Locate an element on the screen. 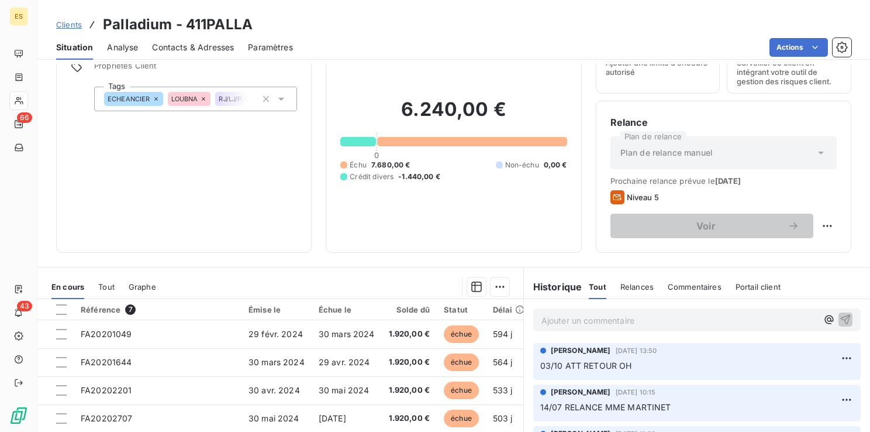 The image size is (870, 432). span: 43 is located at coordinates (25, 306).